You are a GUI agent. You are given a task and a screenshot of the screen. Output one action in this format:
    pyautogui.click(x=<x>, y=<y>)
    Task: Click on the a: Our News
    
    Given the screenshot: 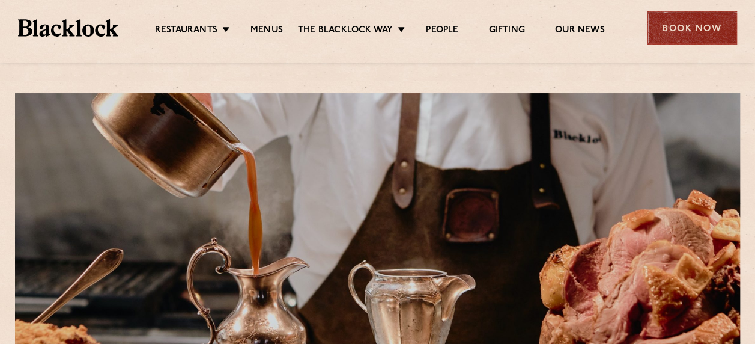 What is the action you would take?
    pyautogui.click(x=580, y=31)
    